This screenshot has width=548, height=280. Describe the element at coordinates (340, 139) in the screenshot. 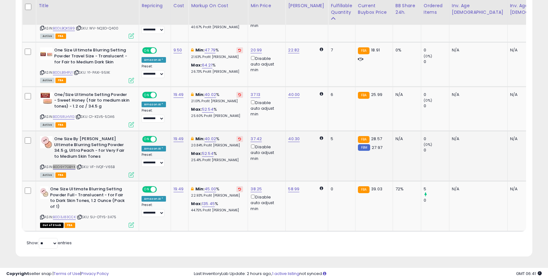

I see `div: 5` at that location.